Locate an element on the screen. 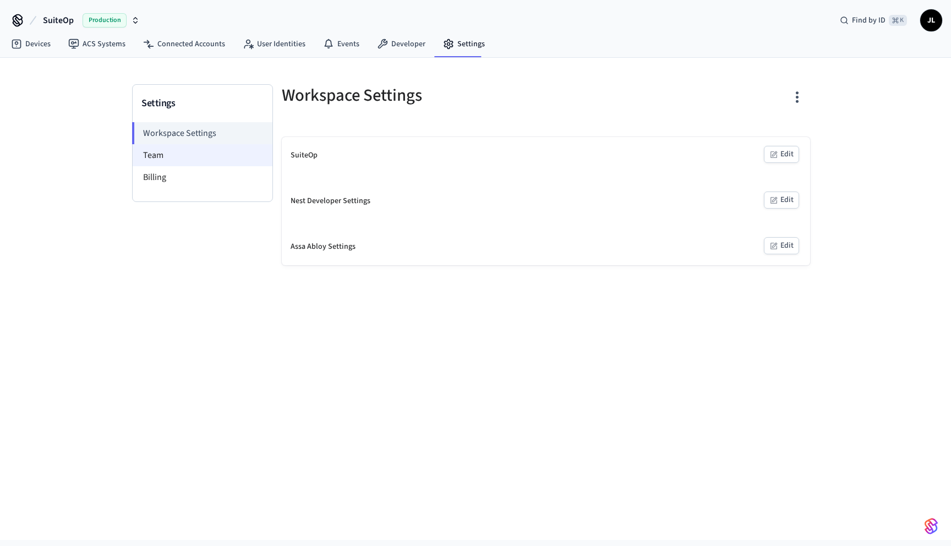 Image resolution: width=951 pixels, height=546 pixels. button: JL is located at coordinates (931, 20).